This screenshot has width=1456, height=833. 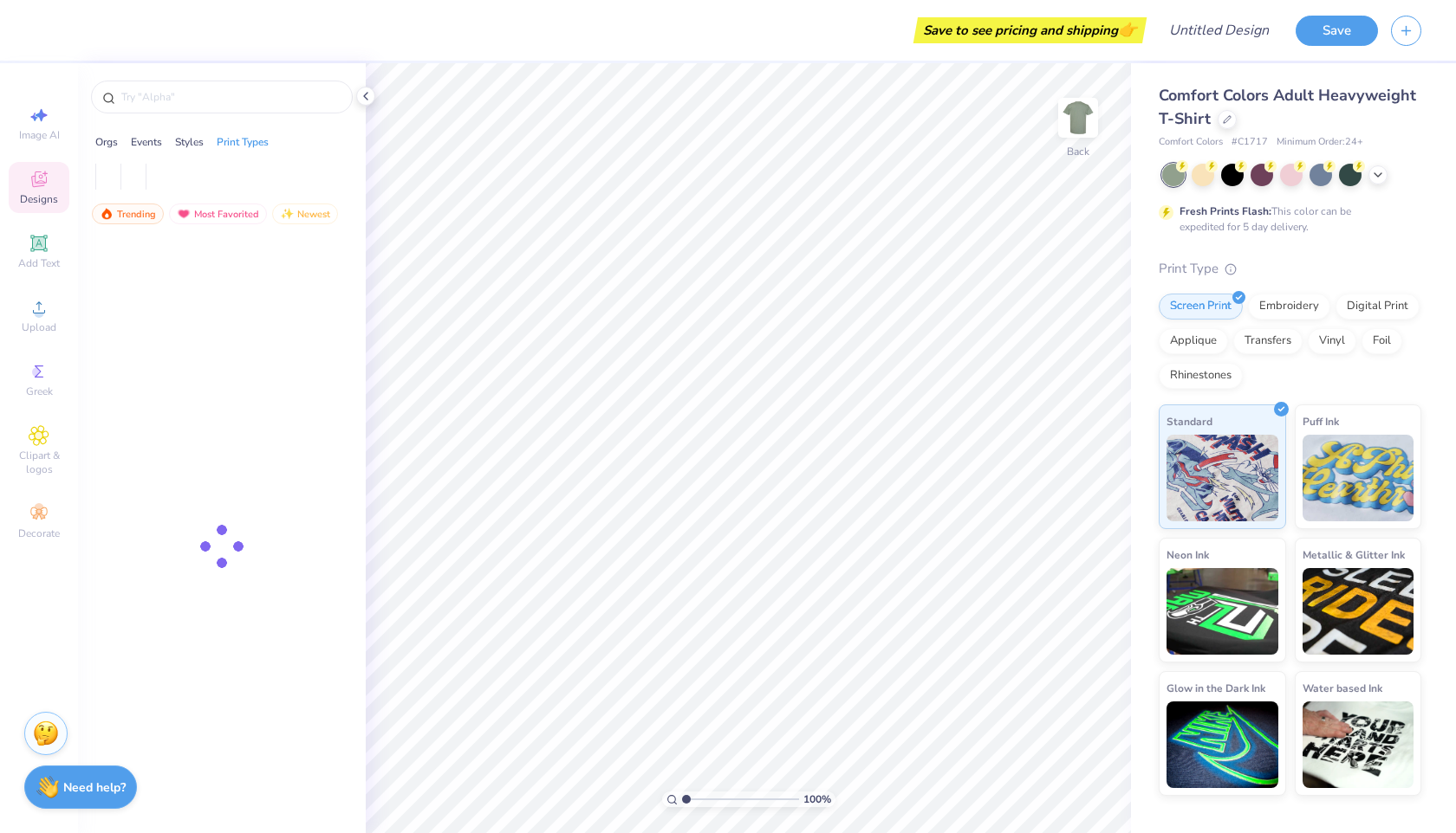 What do you see at coordinates (1287, 107) in the screenshot?
I see `span: Comfort Colors Adult Heavyweight T-Shirt` at bounding box center [1287, 107].